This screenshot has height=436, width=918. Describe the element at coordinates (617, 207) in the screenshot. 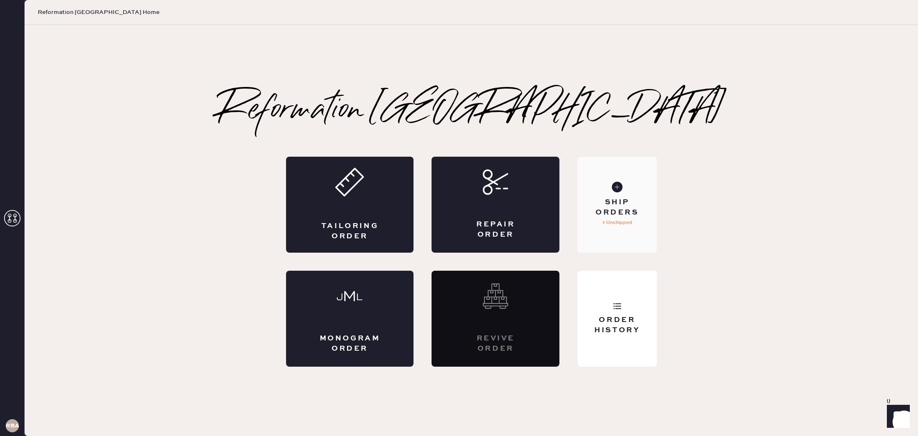

I see `div: Ship Orders` at that location.